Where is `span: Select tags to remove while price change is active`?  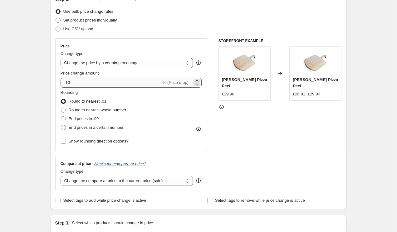 span: Select tags to remove while price change is active is located at coordinates (260, 201).